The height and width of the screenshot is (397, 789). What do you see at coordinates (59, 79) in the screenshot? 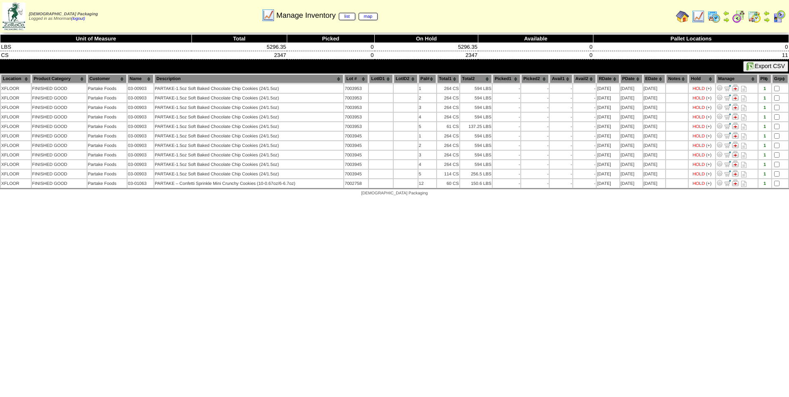
I see `th: Product Category` at bounding box center [59, 79].